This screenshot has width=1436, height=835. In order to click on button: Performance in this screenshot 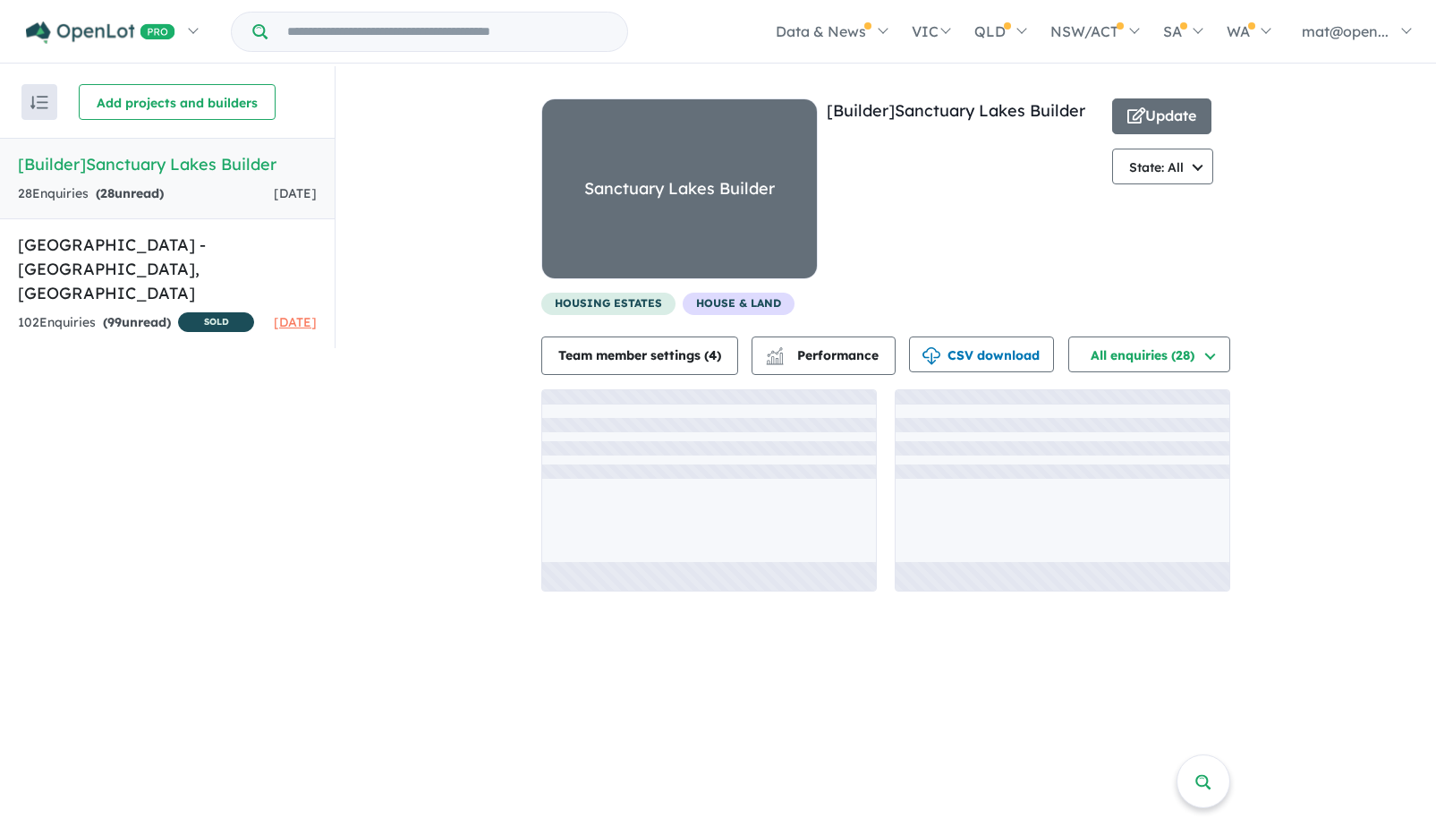, I will do `click(823, 355)`.